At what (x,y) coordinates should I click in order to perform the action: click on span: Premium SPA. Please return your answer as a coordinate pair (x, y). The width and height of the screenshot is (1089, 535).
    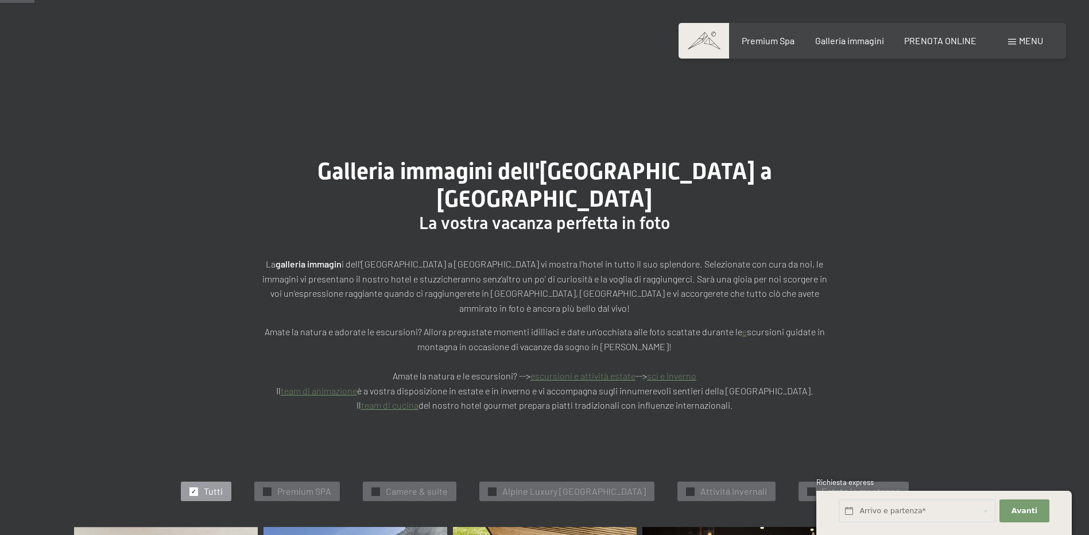
    Looking at the image, I should click on (304, 491).